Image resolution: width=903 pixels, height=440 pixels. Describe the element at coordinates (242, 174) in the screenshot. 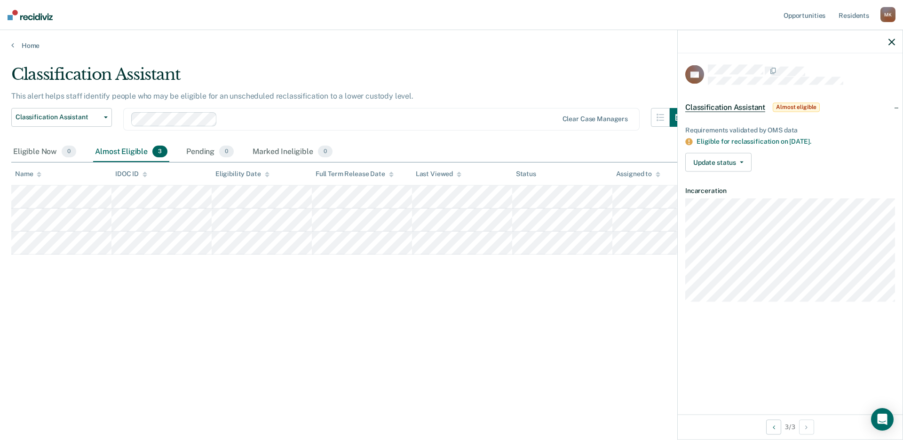

I see `div: Eligibility Date` at that location.